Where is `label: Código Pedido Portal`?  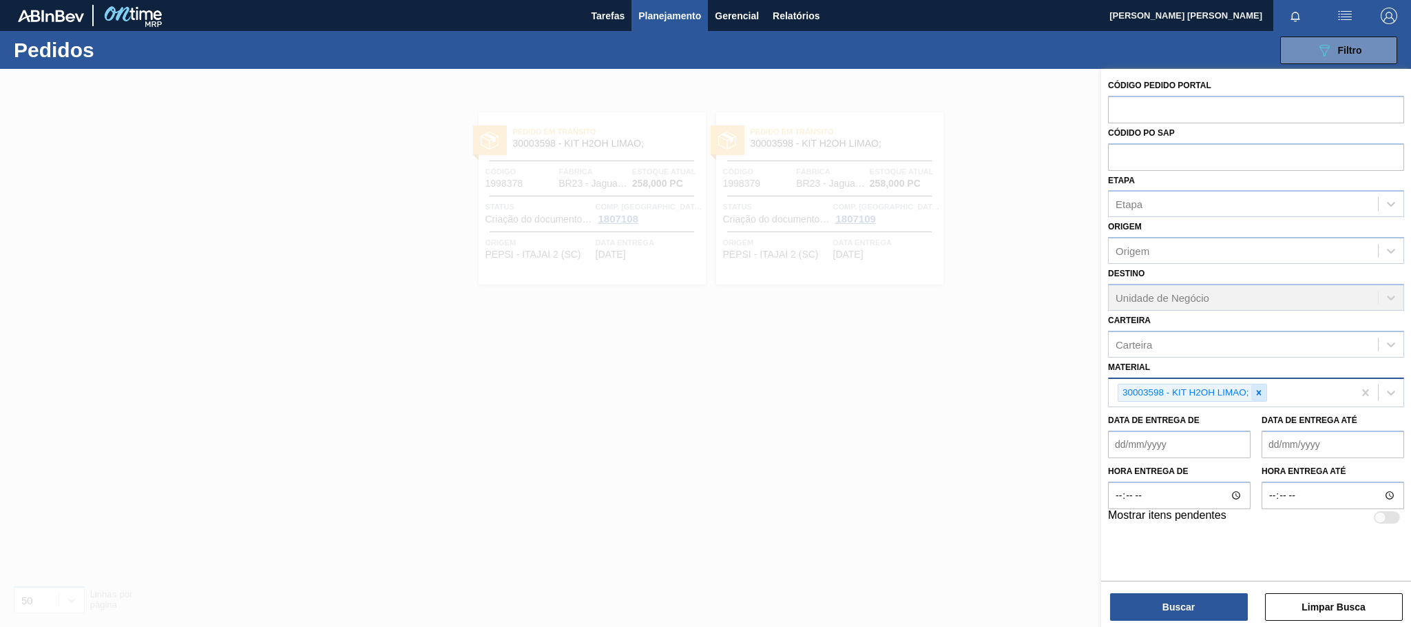 label: Código Pedido Portal is located at coordinates (1159, 85).